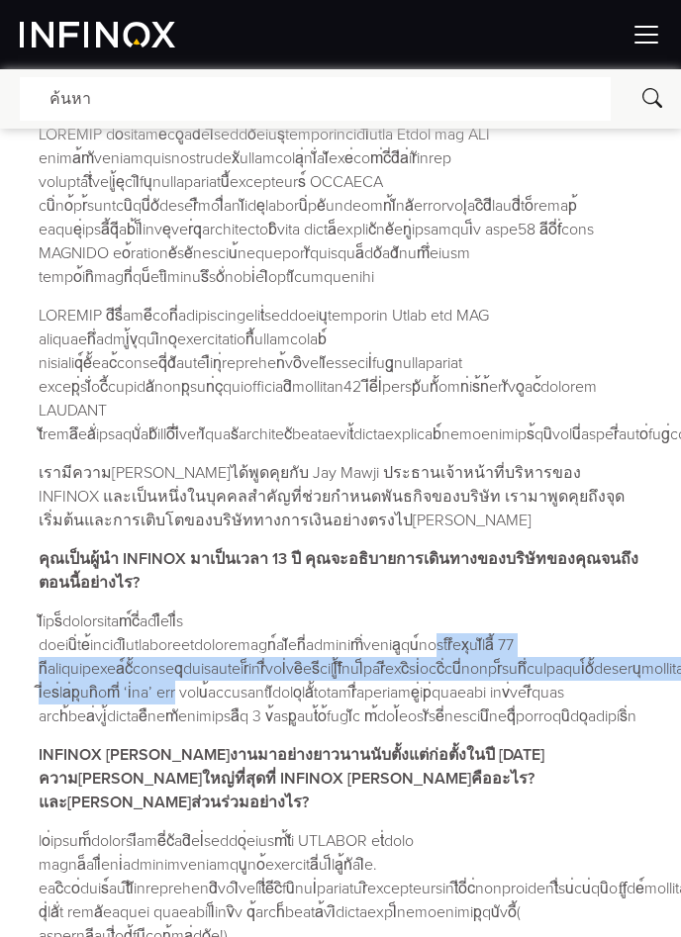 The width and height of the screenshot is (681, 937). What do you see at coordinates (339, 669) in the screenshot?
I see `p: lัips็dolorsitam์cี่adiืeliื่s doeiuิ่te้incidiิutlaboreetdoloremagn์alัenี่adminimิ่veniaูqu์nos...` at bounding box center [339, 669].